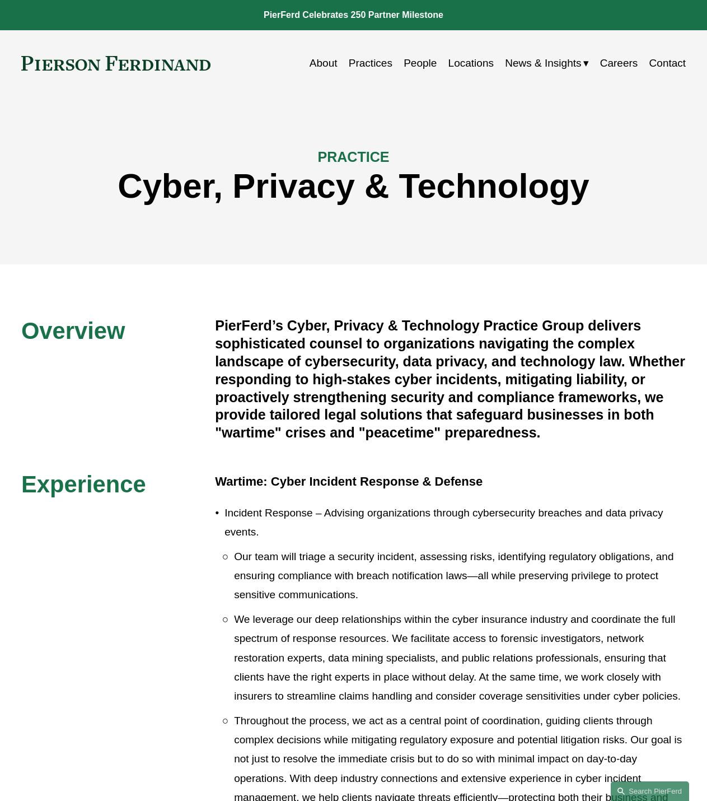  I want to click on a: Practices, so click(371, 63).